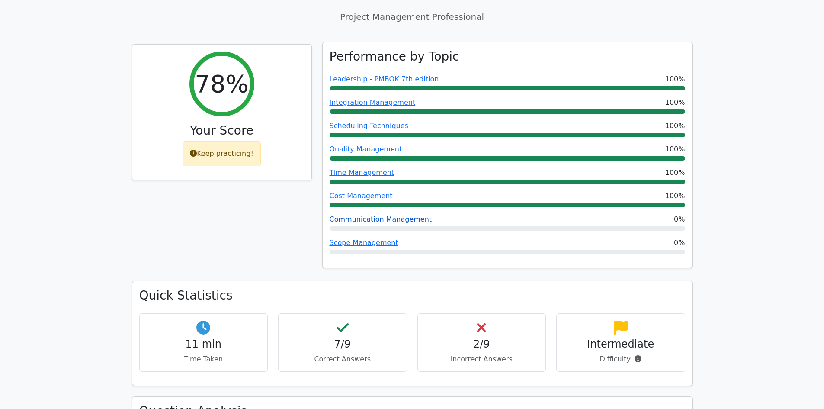 The height and width of the screenshot is (409, 824). What do you see at coordinates (204, 359) in the screenshot?
I see `p: Time Taken` at bounding box center [204, 359].